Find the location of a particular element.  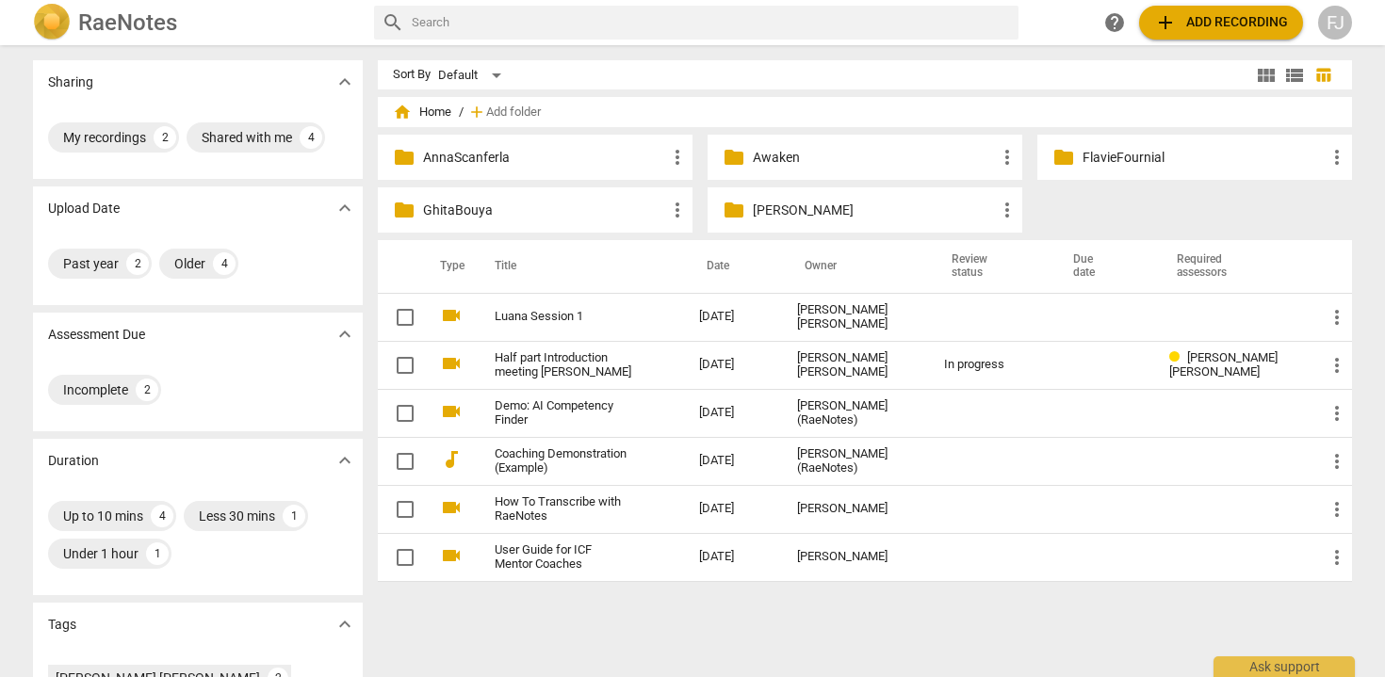

div: Past year is located at coordinates (90, 264).